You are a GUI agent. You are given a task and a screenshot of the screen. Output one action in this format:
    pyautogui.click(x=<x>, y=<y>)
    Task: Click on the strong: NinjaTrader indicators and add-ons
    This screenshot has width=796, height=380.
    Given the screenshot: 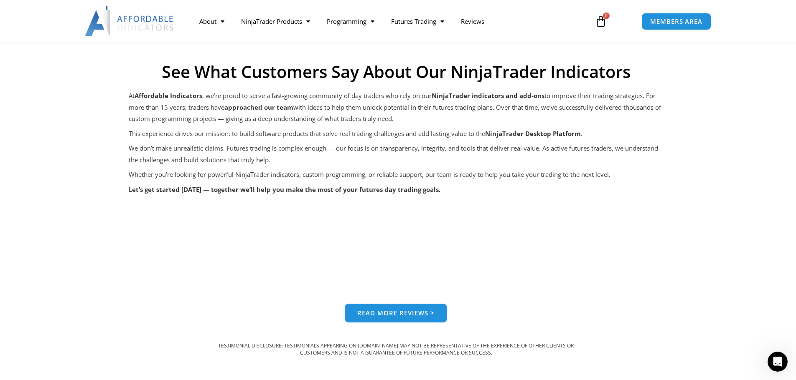 What is the action you would take?
    pyautogui.click(x=488, y=96)
    